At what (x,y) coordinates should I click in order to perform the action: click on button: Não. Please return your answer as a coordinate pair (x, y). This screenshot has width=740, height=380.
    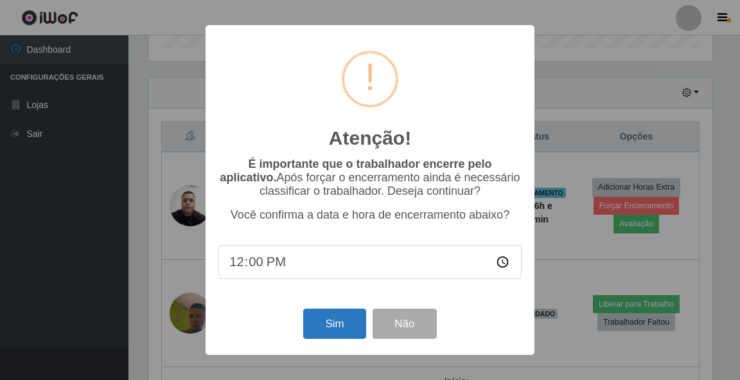
    Looking at the image, I should click on (404, 323).